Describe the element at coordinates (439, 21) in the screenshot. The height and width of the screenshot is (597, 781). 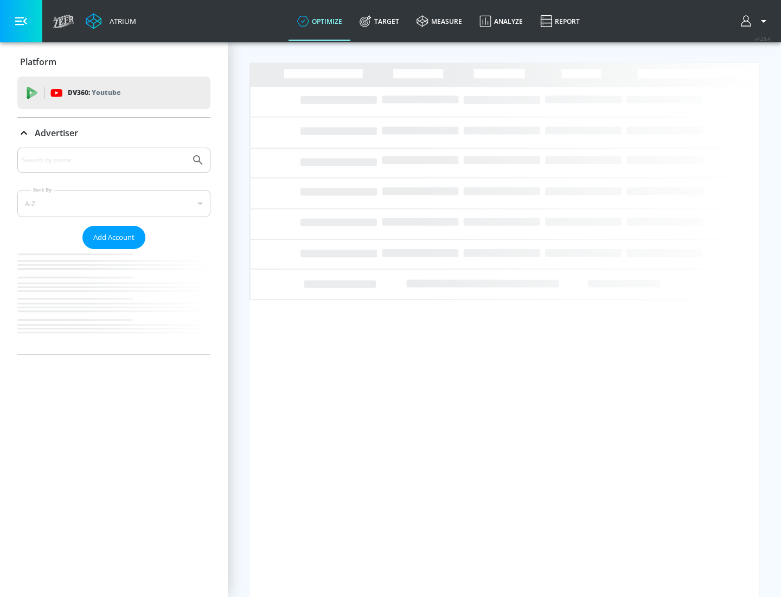
I see `a: measure` at that location.